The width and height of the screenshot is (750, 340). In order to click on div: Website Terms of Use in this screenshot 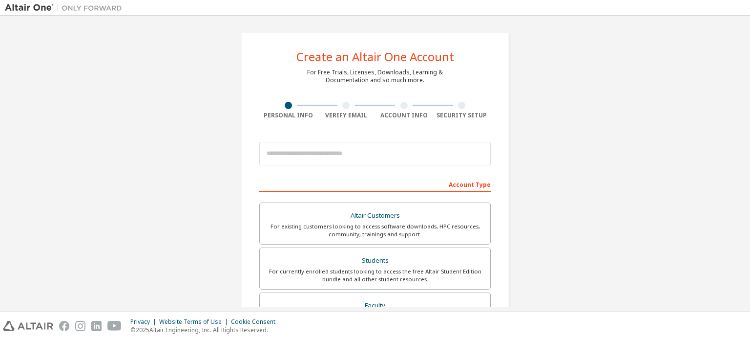, I will do `click(195, 321)`.